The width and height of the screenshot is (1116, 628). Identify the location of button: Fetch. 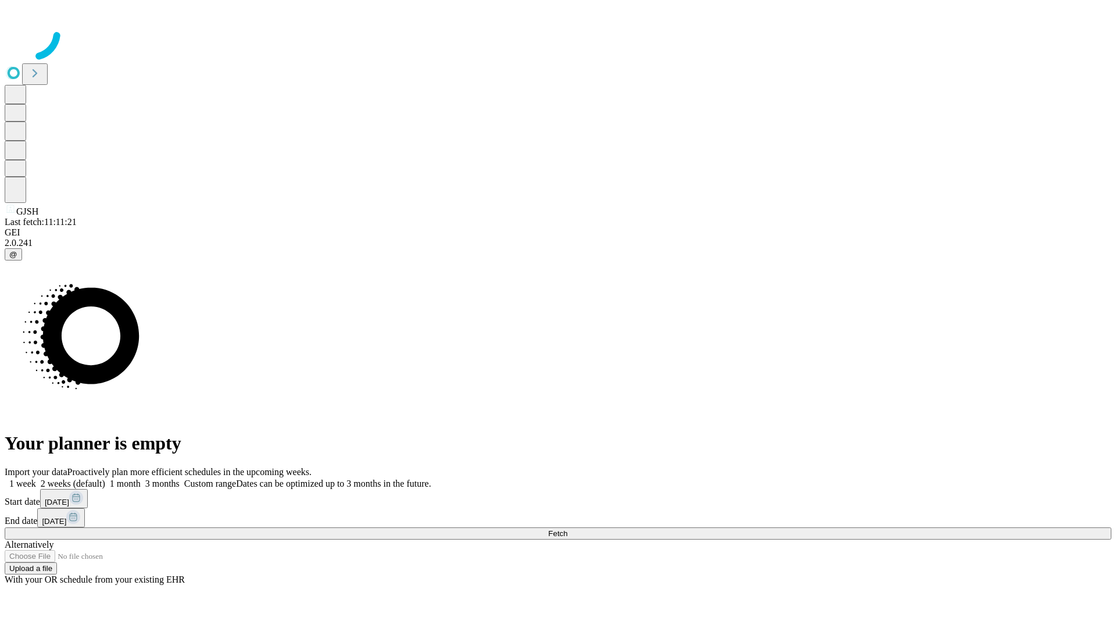
(558, 533).